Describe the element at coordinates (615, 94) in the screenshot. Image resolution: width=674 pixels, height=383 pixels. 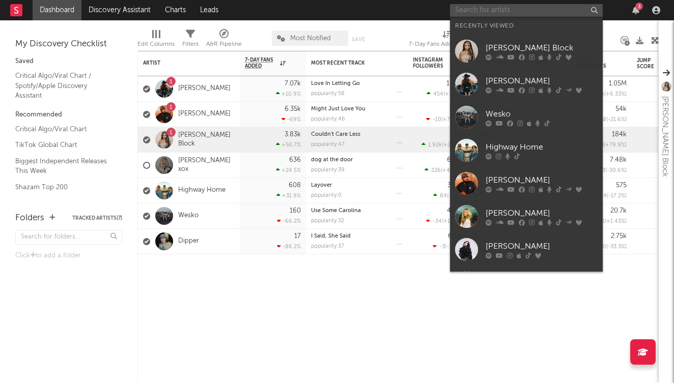
I see `span: +6.33 %` at that location.